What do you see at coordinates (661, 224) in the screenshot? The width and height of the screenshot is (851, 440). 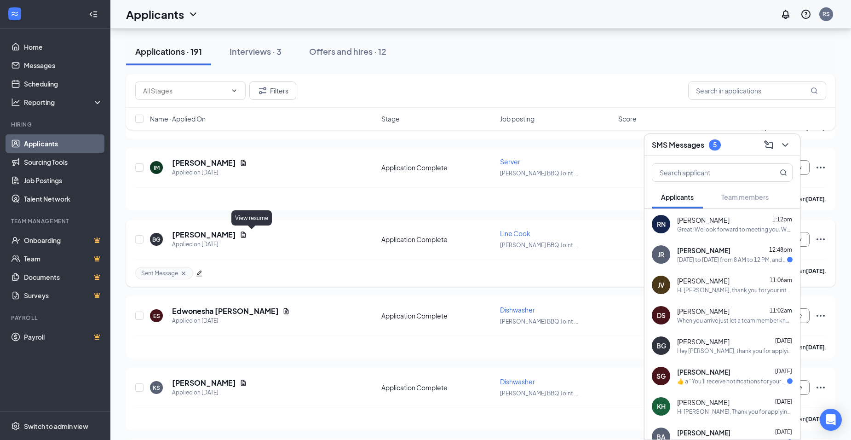 I see `div: RN` at bounding box center [661, 224].